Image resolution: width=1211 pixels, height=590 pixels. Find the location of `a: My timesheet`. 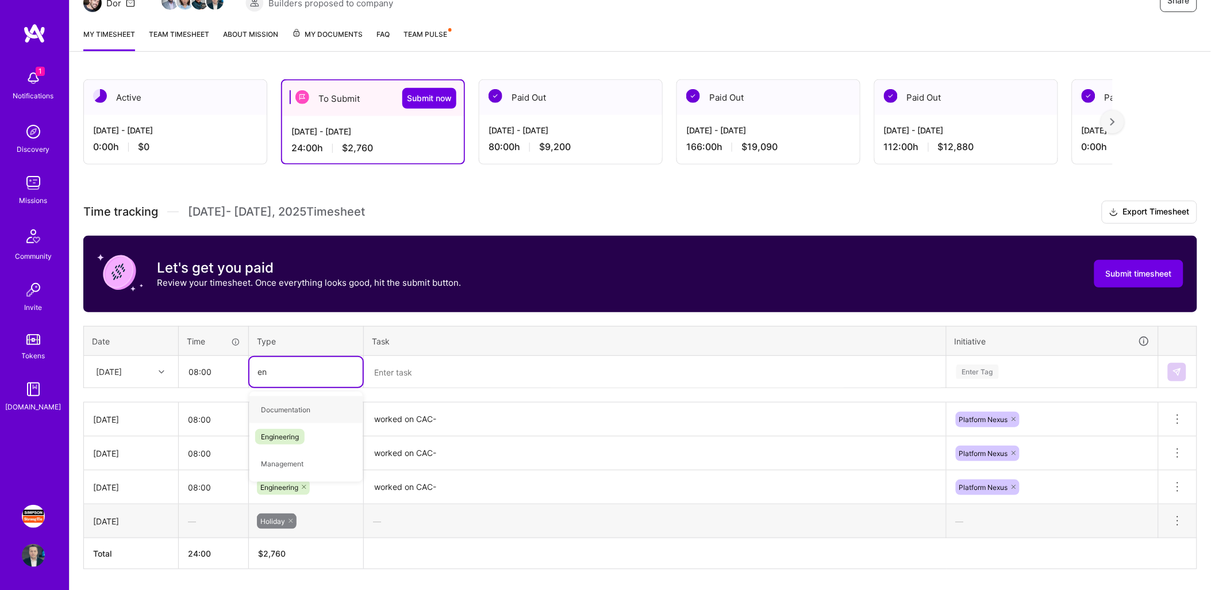

a: My timesheet is located at coordinates (109, 40).